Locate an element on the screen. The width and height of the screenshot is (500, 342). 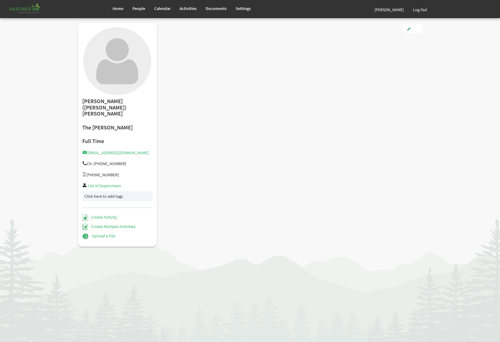
img: Upload a File is located at coordinates (85, 236).